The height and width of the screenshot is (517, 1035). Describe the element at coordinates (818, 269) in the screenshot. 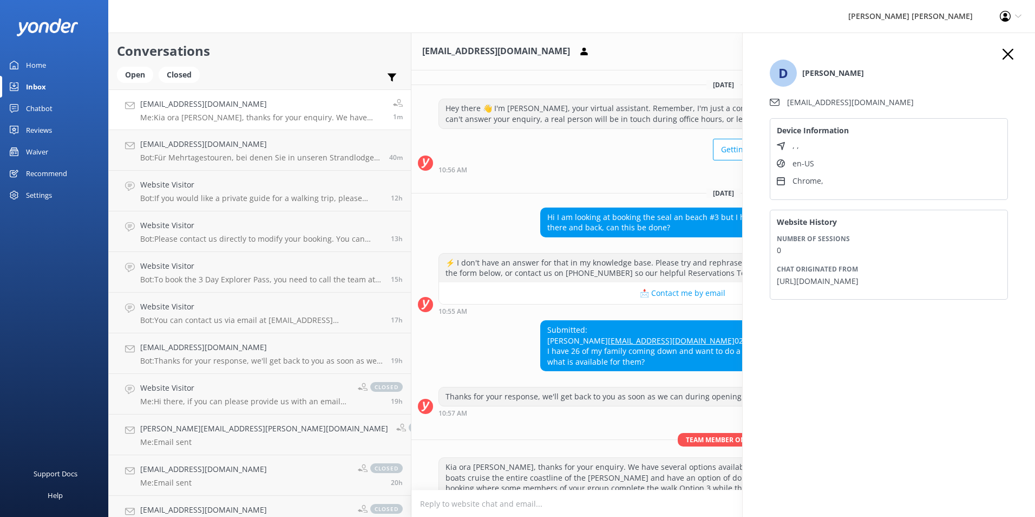

I see `span: Chat originated from` at that location.